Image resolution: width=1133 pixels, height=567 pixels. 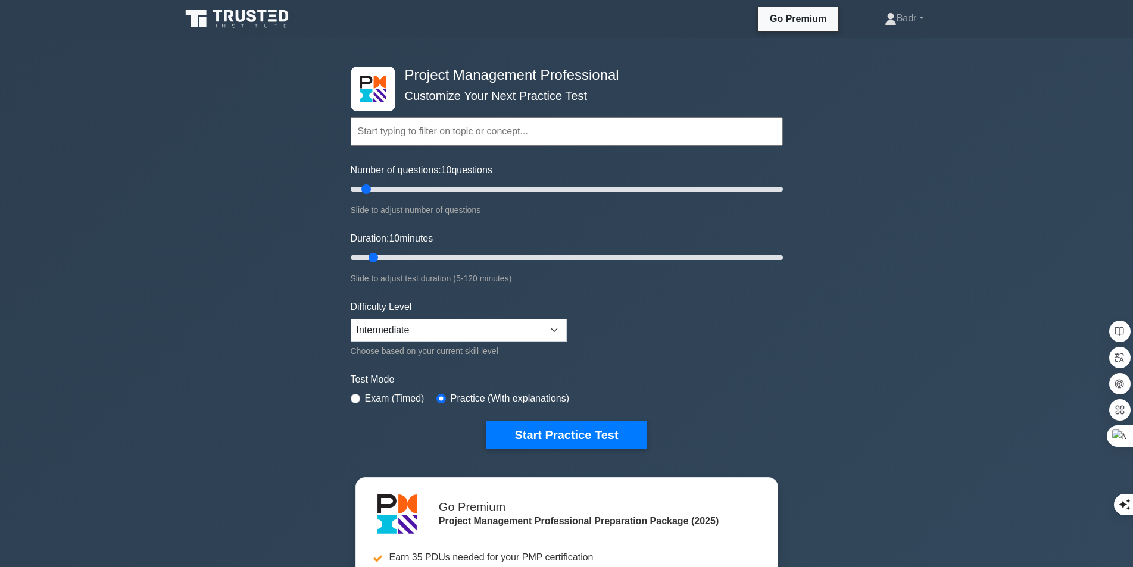 I want to click on label: Practice (With explanations), so click(x=510, y=399).